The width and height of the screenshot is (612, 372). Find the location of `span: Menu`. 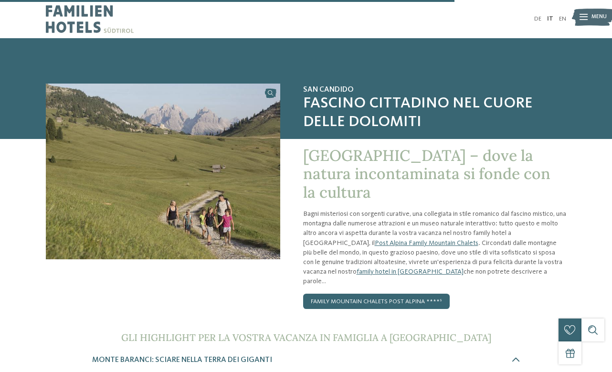

span: Menu is located at coordinates (600, 17).